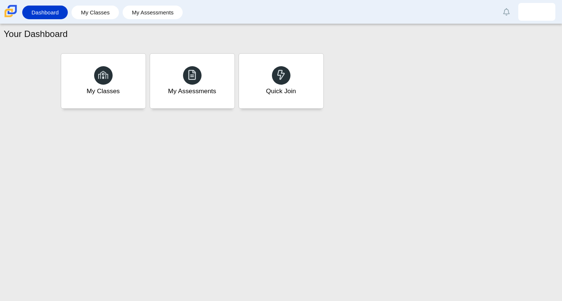 The width and height of the screenshot is (562, 301). I want to click on a: Carmen School of Science & Technology, so click(11, 17).